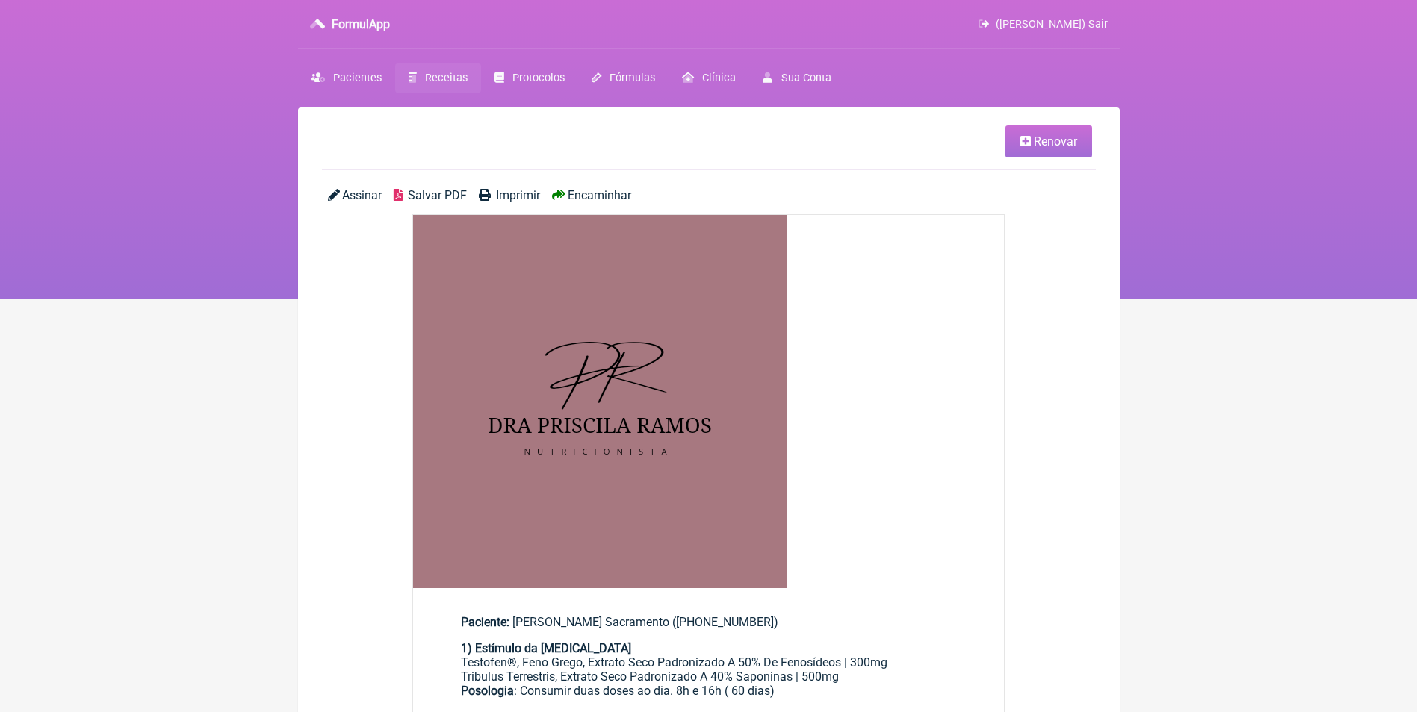 The image size is (1417, 712). Describe the element at coordinates (1049, 141) in the screenshot. I see `a: Renovar` at that location.